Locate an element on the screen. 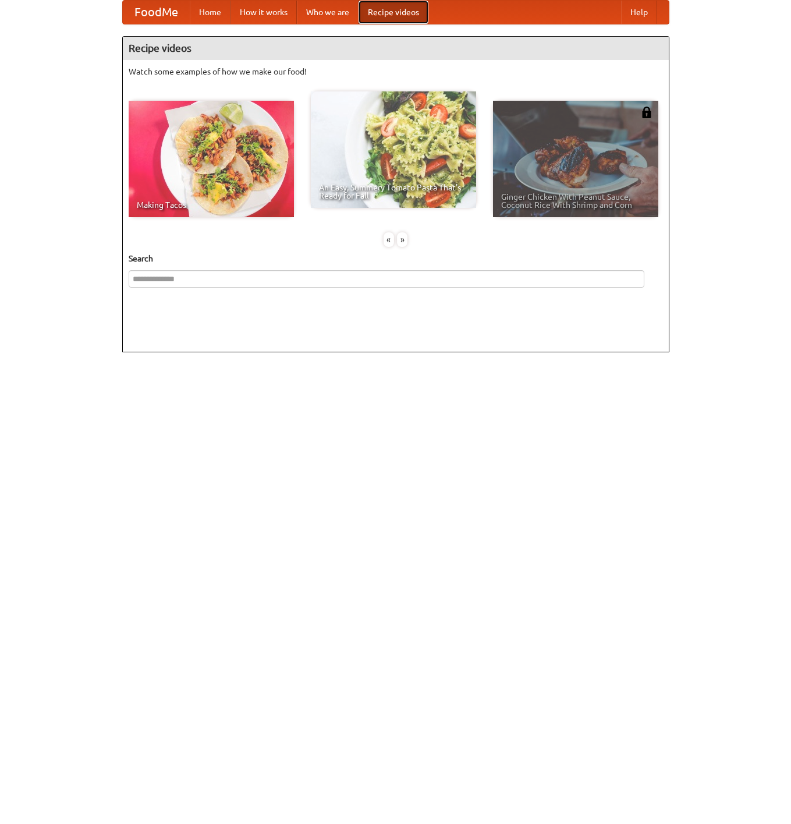  p: Watch some examples of how we make our food! is located at coordinates (396, 72).